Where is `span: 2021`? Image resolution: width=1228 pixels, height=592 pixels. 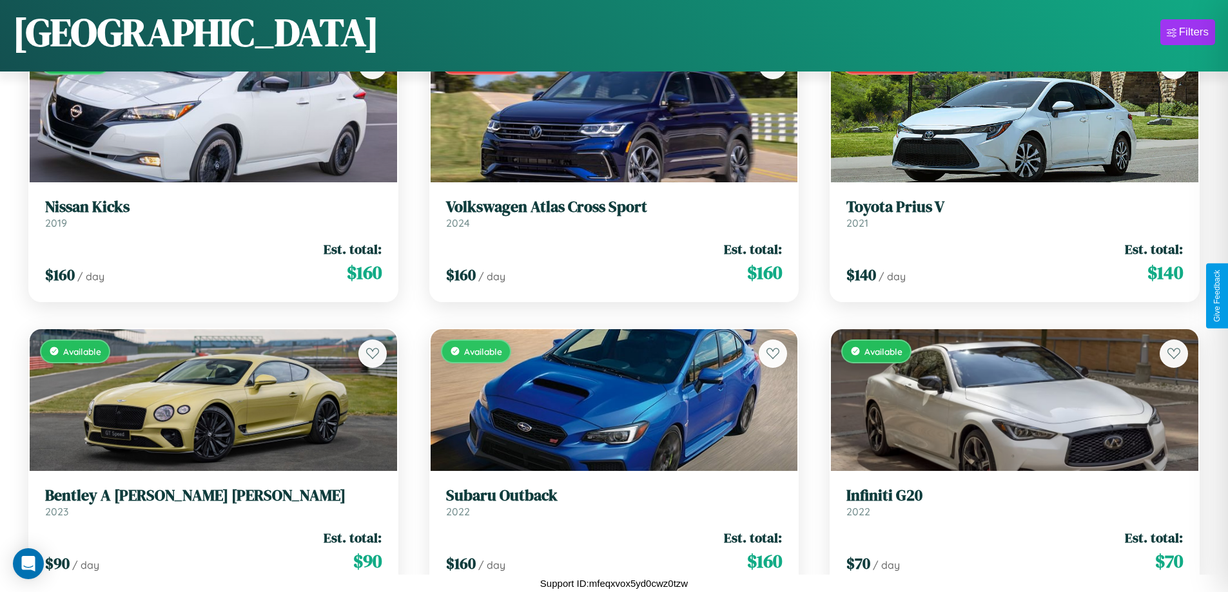
span: 2021 is located at coordinates (857, 223).